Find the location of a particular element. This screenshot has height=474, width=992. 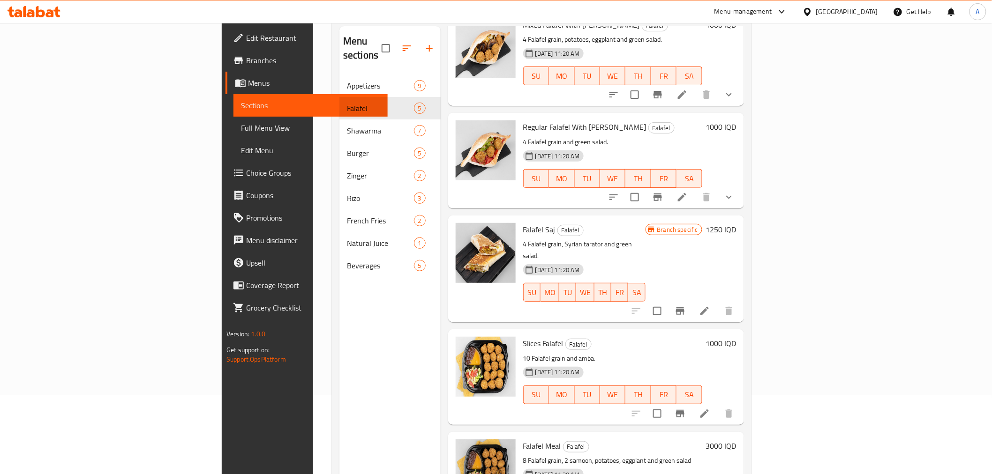

span: Falafel Meal is located at coordinates (542, 446).